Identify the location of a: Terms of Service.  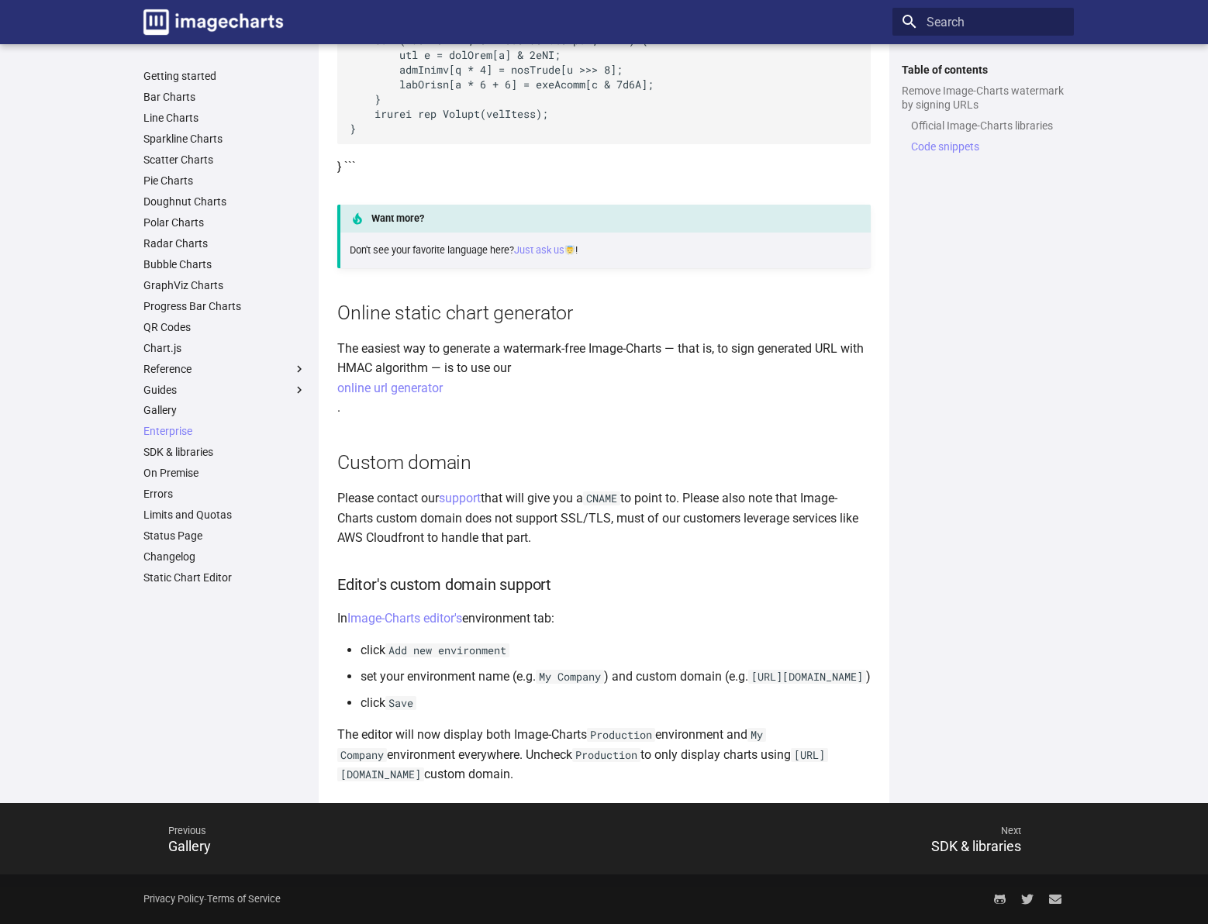
(243, 898).